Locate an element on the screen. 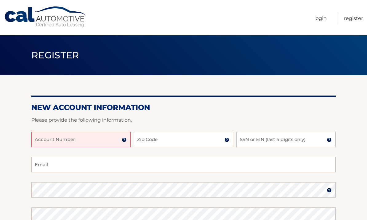 This screenshot has height=220, width=367. input: SSN or EIN (last 4 digits only) is located at coordinates (286, 139).